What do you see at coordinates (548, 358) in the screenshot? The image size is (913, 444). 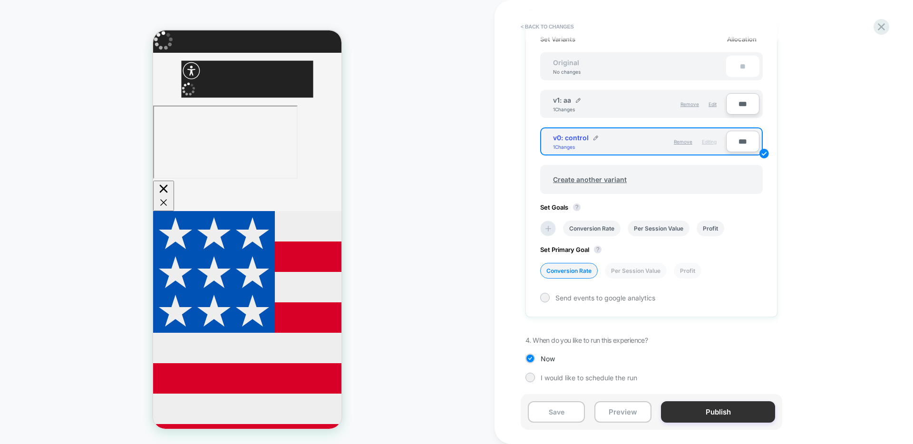 I see `span: Now` at bounding box center [548, 358].